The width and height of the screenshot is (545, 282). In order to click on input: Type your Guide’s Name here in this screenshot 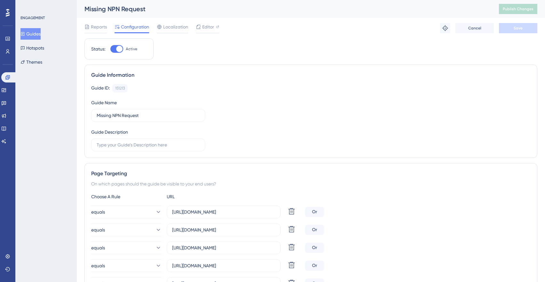, I will do `click(148, 115)`.